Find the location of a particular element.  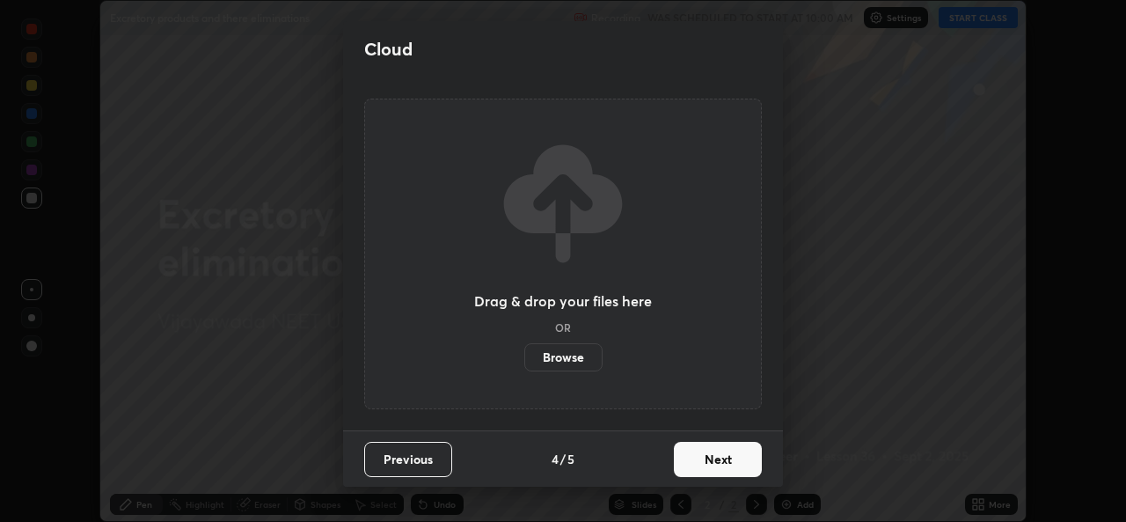

h2: Cloud is located at coordinates (388, 49).